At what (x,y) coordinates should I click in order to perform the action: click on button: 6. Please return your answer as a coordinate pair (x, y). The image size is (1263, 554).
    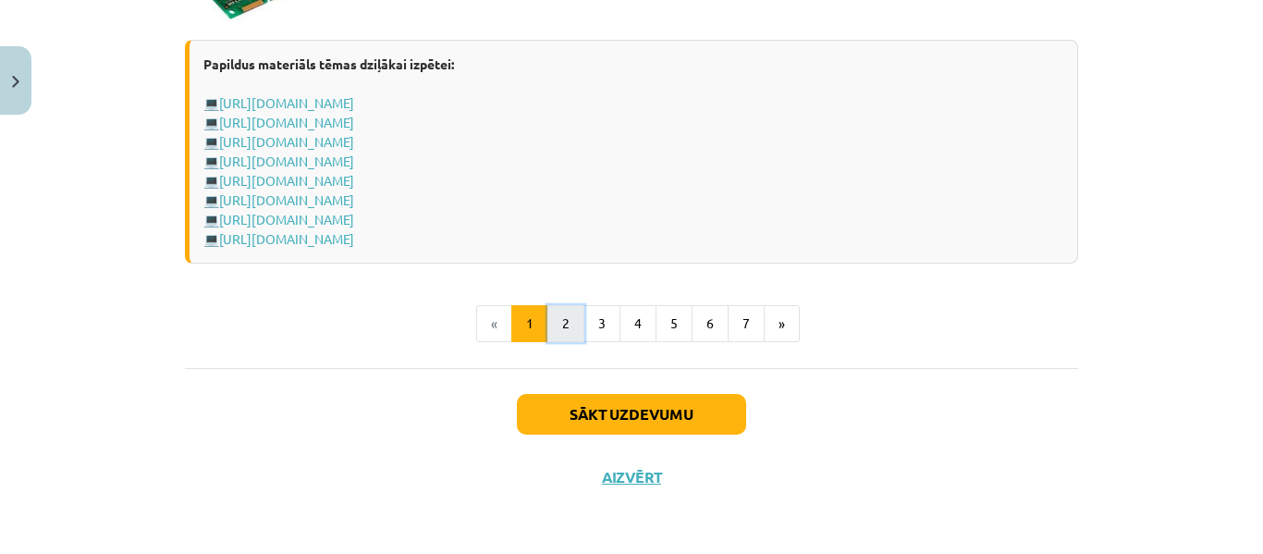
    Looking at the image, I should click on (710, 324).